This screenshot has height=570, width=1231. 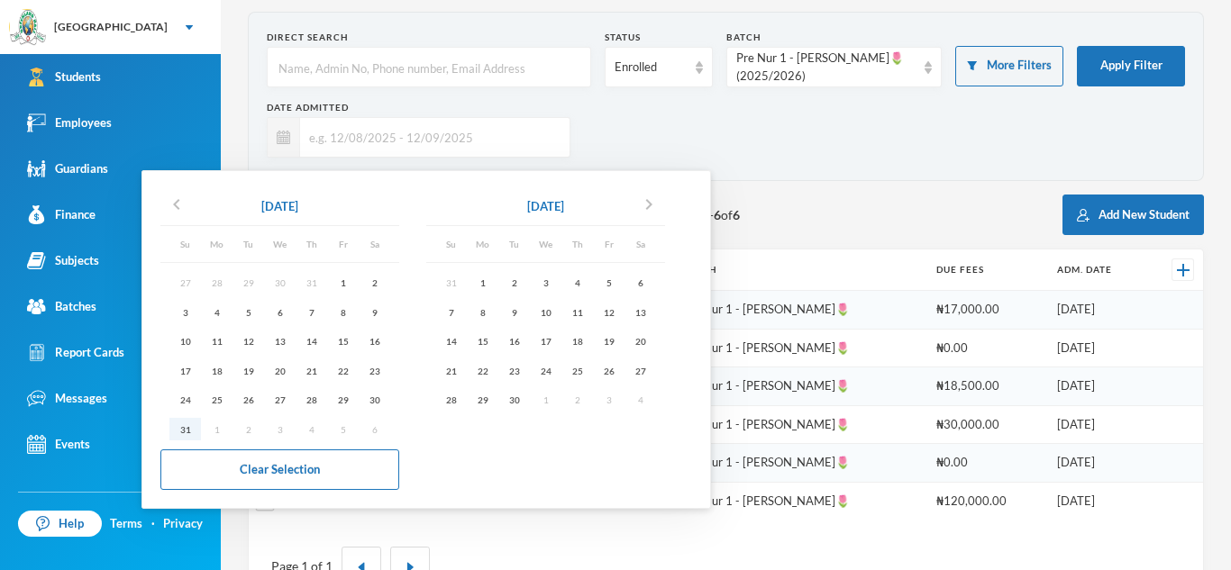 What do you see at coordinates (28, 28) in the screenshot?
I see `img: logo` at bounding box center [28, 28].